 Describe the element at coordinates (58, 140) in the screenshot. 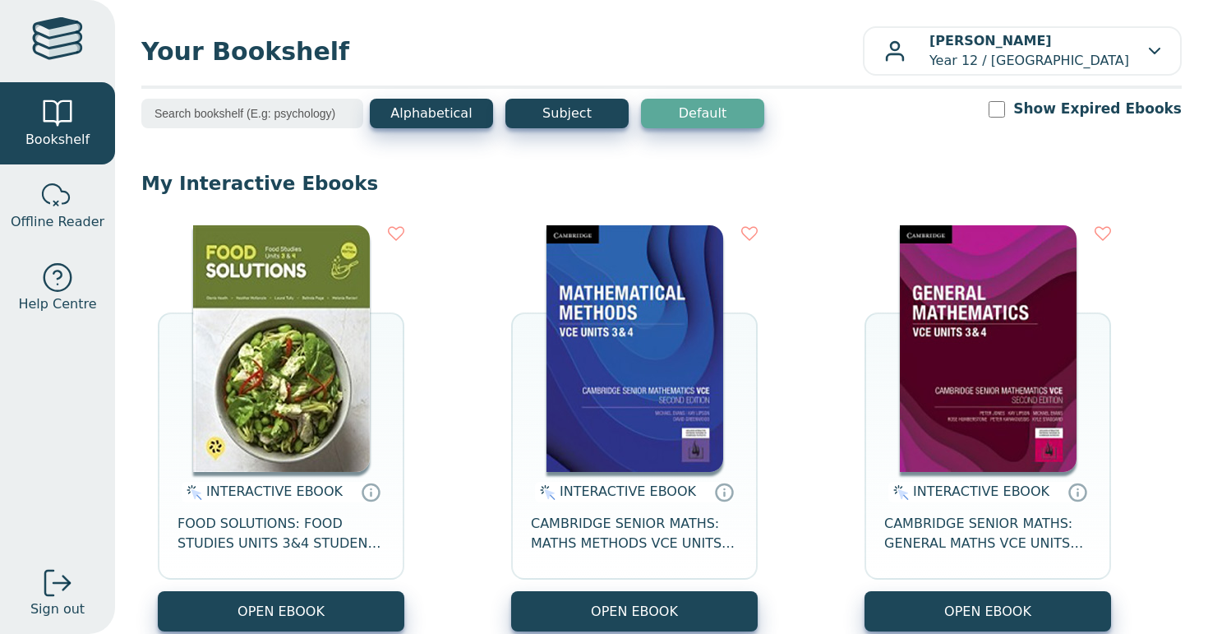

I see `span: Bookshelf` at that location.